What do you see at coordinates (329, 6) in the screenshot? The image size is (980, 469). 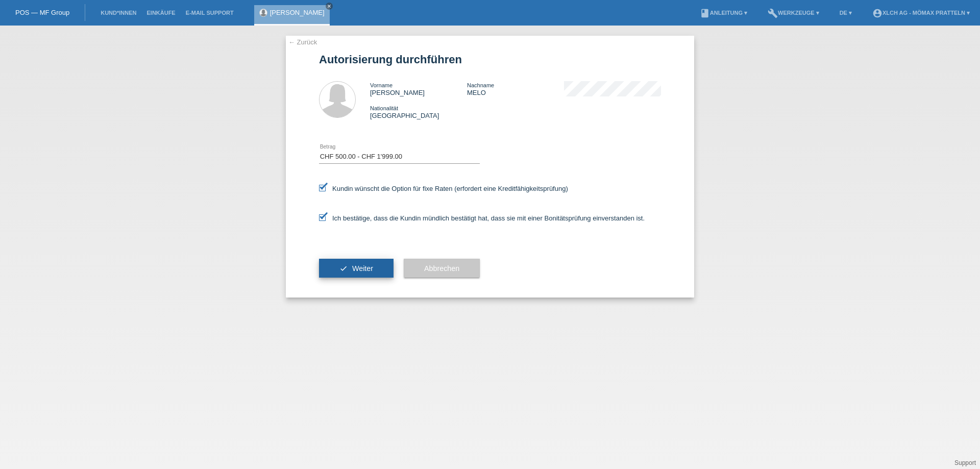 I see `i: close` at bounding box center [329, 6].